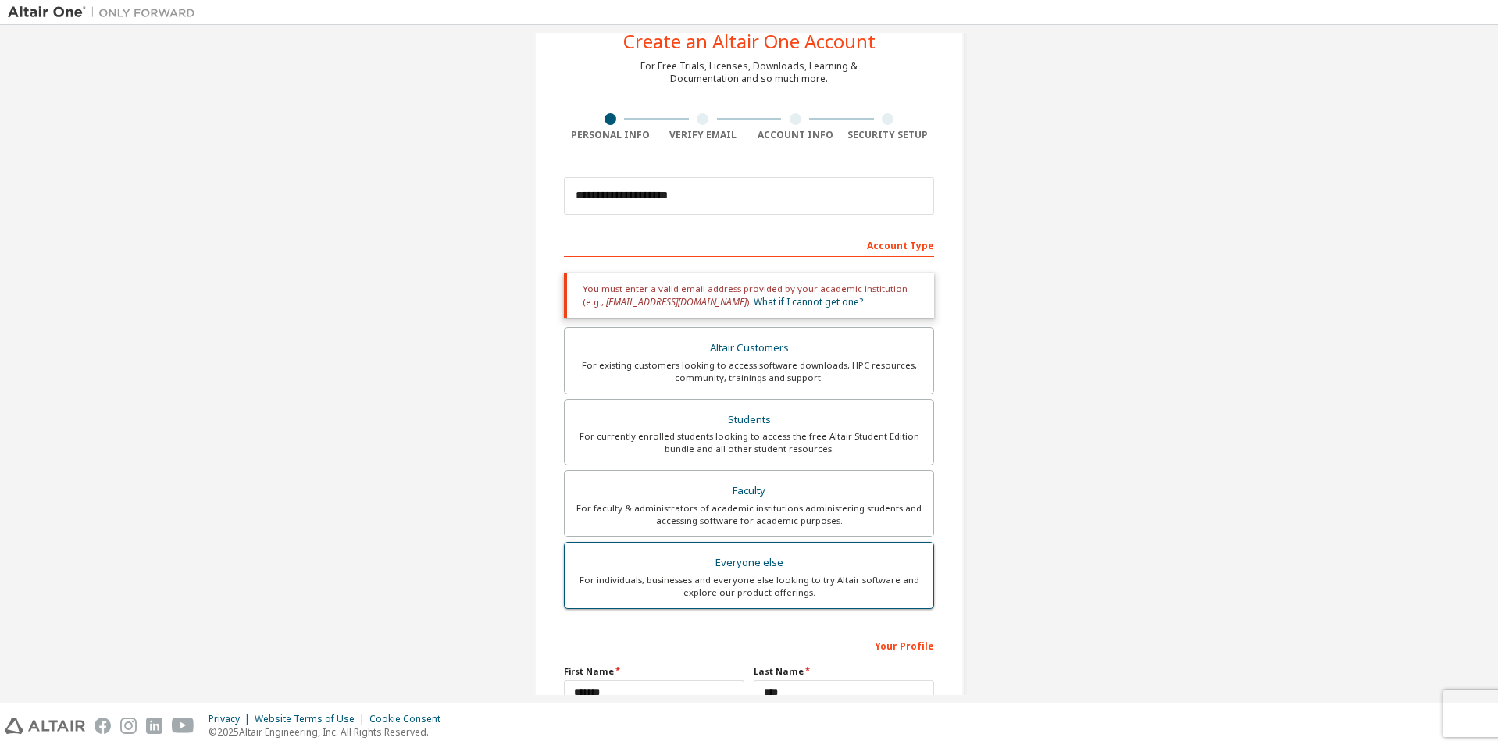 The image size is (1498, 748). What do you see at coordinates (749, 515) in the screenshot?
I see `div: For faculty & administrators of academic institutions administering students and accessing softwa...` at bounding box center [749, 515].